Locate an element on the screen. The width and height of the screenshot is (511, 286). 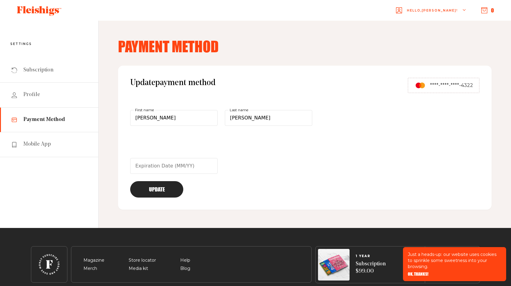
label: First name is located at coordinates (144, 110).